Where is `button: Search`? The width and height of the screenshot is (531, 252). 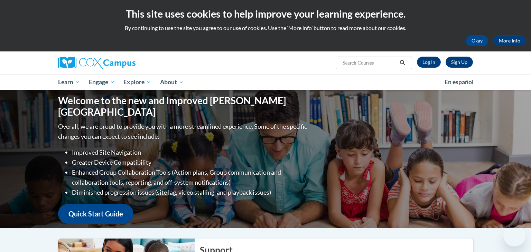 button: Search is located at coordinates (402, 63).